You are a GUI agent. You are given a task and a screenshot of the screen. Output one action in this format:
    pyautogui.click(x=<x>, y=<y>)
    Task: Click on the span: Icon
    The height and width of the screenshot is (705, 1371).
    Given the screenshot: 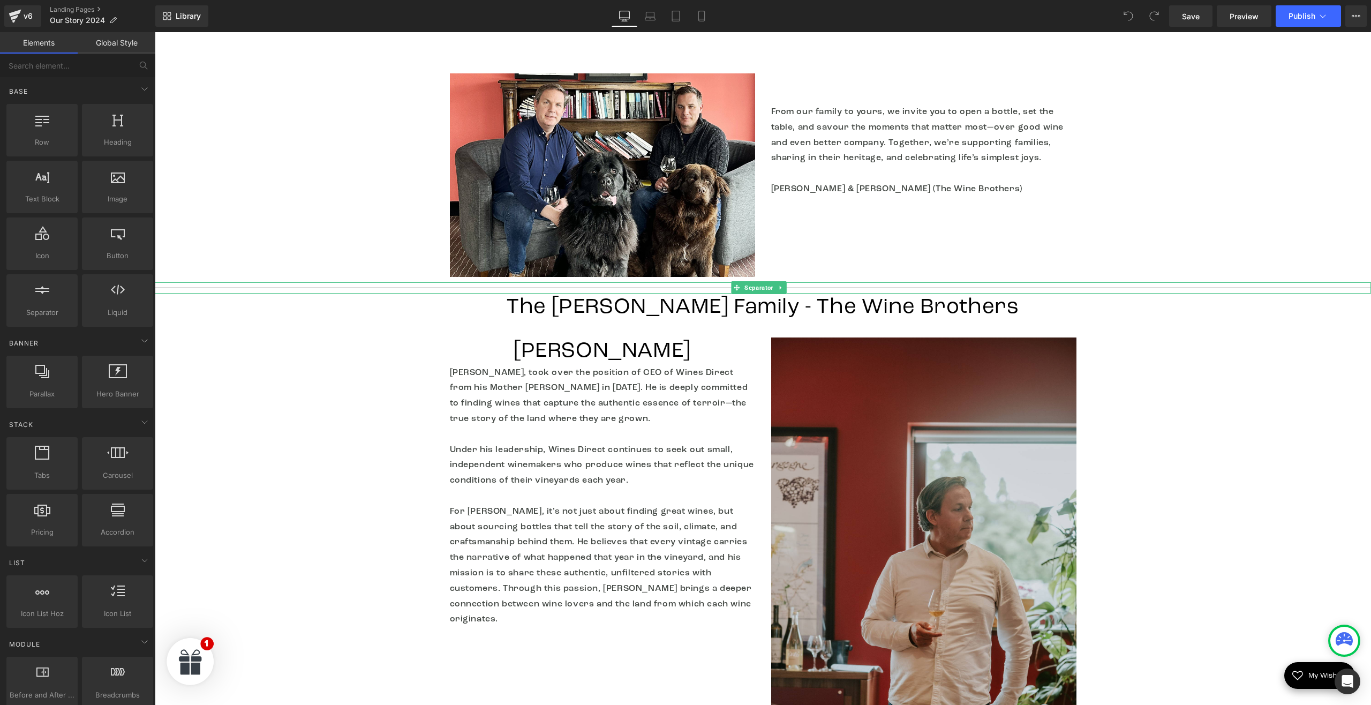 What is the action you would take?
    pyautogui.click(x=42, y=255)
    